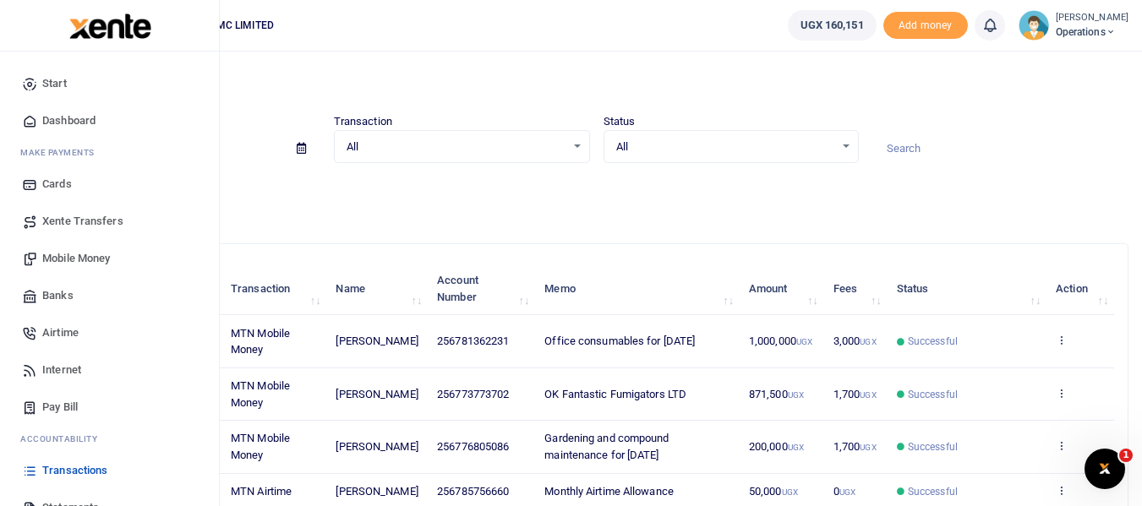 This screenshot has height=506, width=1142. Describe the element at coordinates (472, 341) in the screenshot. I see `span: 256781362231` at that location.